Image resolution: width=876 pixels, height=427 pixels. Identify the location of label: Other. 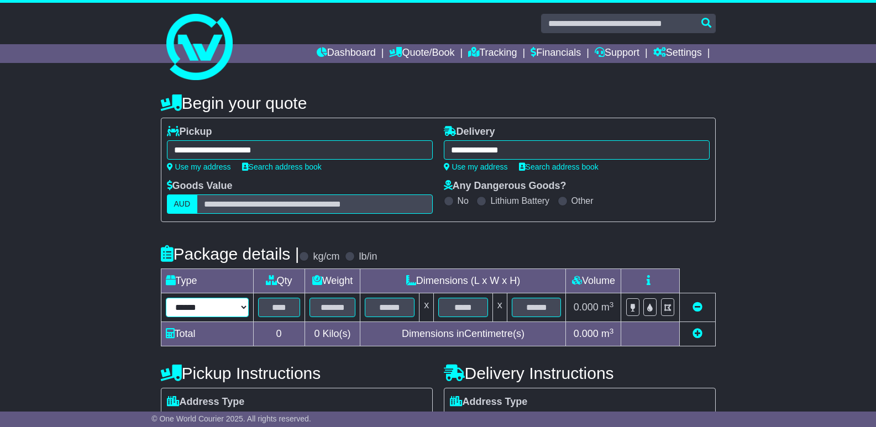
(583, 201).